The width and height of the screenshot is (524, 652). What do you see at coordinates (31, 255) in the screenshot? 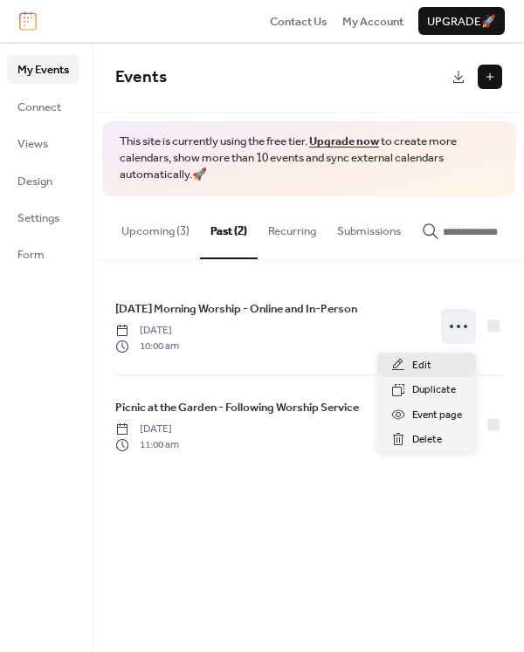
I see `span: Form` at bounding box center [31, 255].